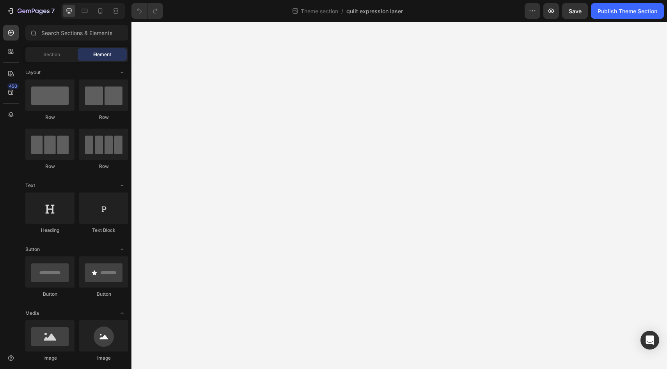  Describe the element at coordinates (627, 11) in the screenshot. I see `div: Publish Theme Section` at that location.